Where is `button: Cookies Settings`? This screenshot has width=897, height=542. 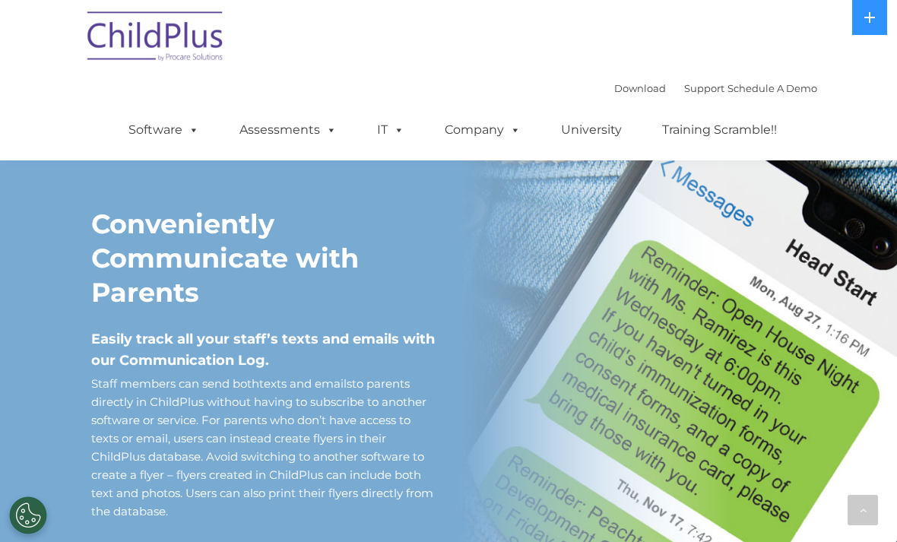 button: Cookies Settings is located at coordinates (28, 515).